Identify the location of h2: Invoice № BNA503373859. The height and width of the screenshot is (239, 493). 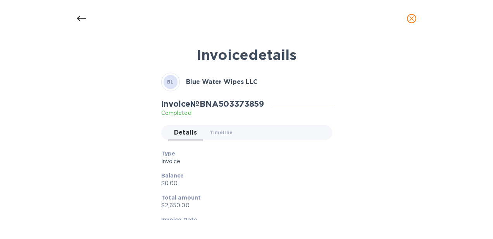
(213, 104).